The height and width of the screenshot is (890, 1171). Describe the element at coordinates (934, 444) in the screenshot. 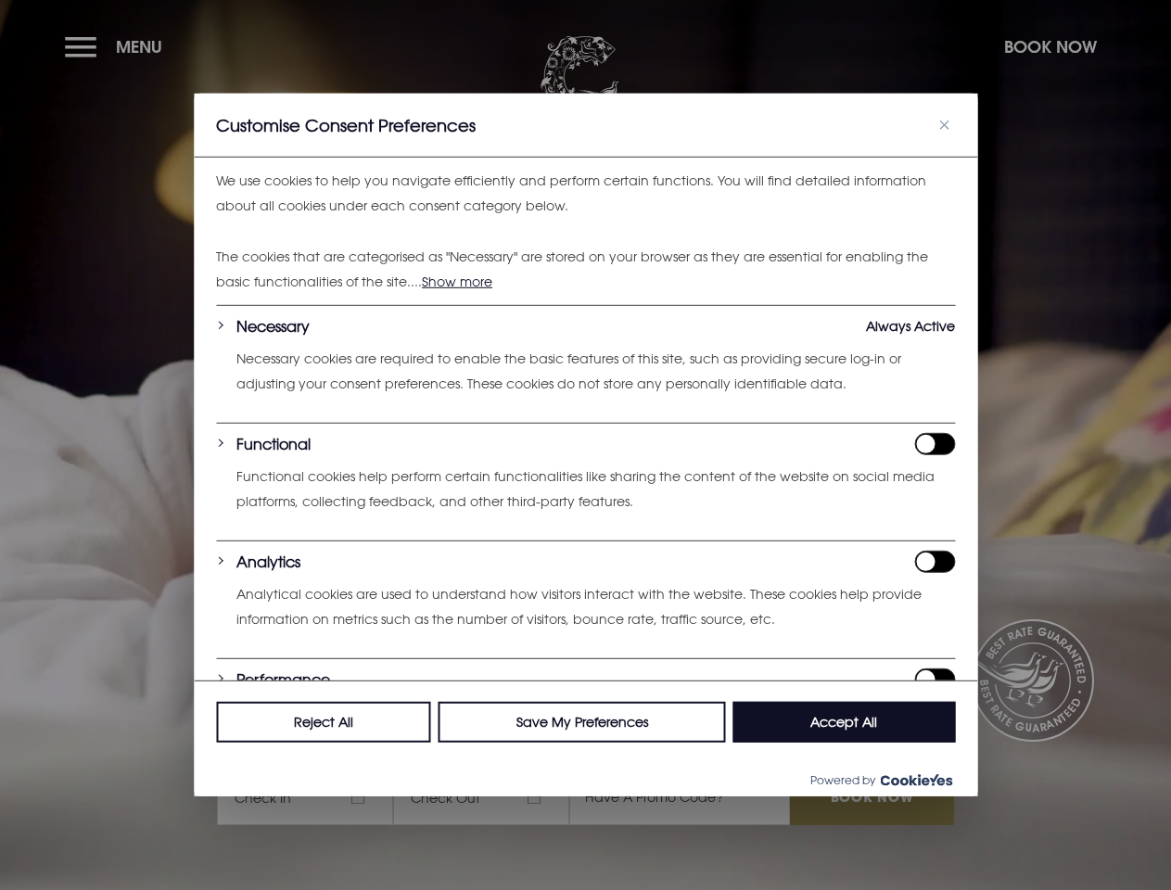

I see `input: Enable Functional` at that location.